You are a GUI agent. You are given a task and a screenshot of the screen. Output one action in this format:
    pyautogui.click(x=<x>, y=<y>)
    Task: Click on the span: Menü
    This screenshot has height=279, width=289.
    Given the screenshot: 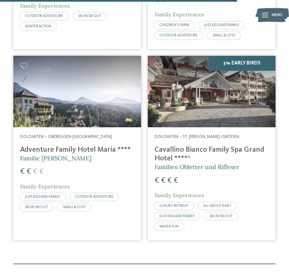 What is the action you would take?
    pyautogui.click(x=277, y=15)
    